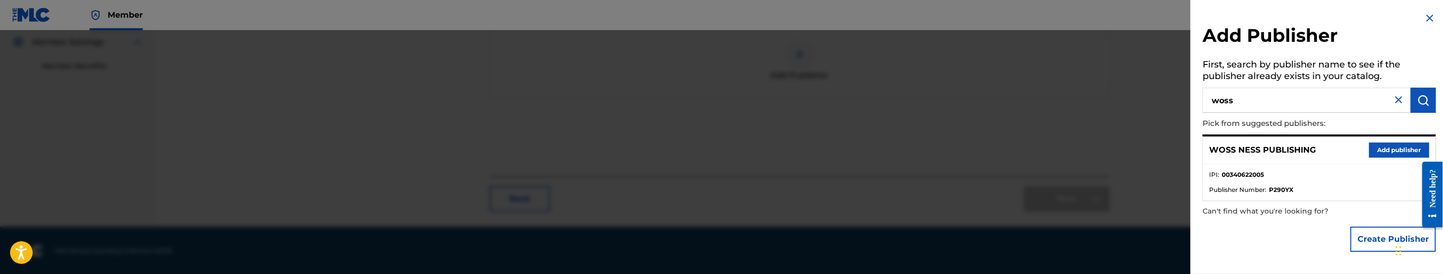 This screenshot has height=274, width=1443. What do you see at coordinates (1319, 71) in the screenshot?
I see `h5: First, search by publisher name to see if the publisher already exists in your catalog.` at bounding box center [1319, 71].